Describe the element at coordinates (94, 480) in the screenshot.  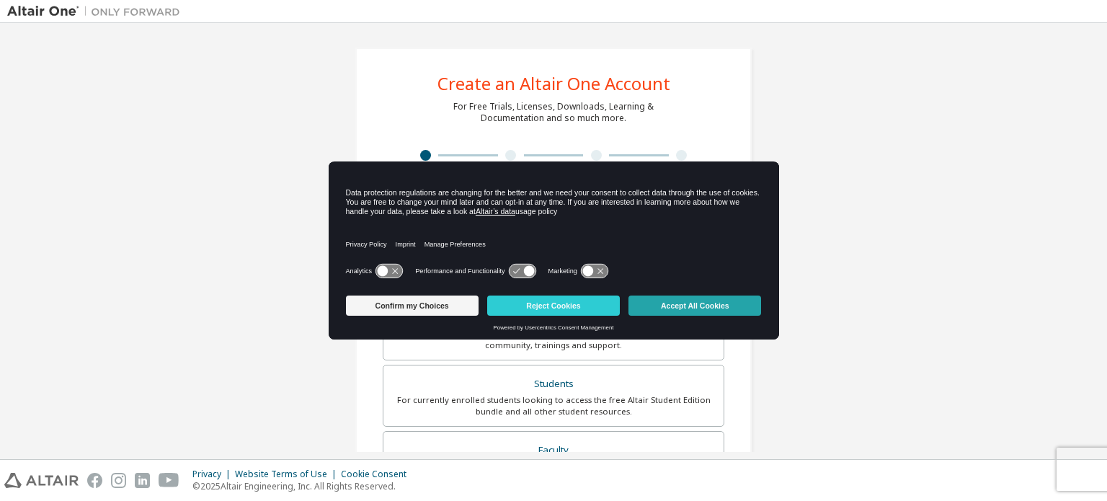
I see `img: facebook.svg` at that location.